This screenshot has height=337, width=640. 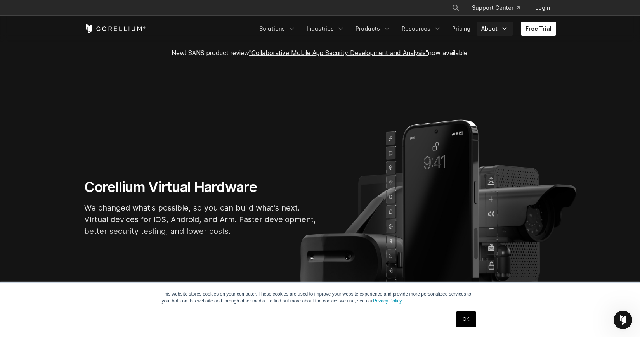 I want to click on a: "Collaborative Mobile App Security Development and Analysis", so click(x=339, y=53).